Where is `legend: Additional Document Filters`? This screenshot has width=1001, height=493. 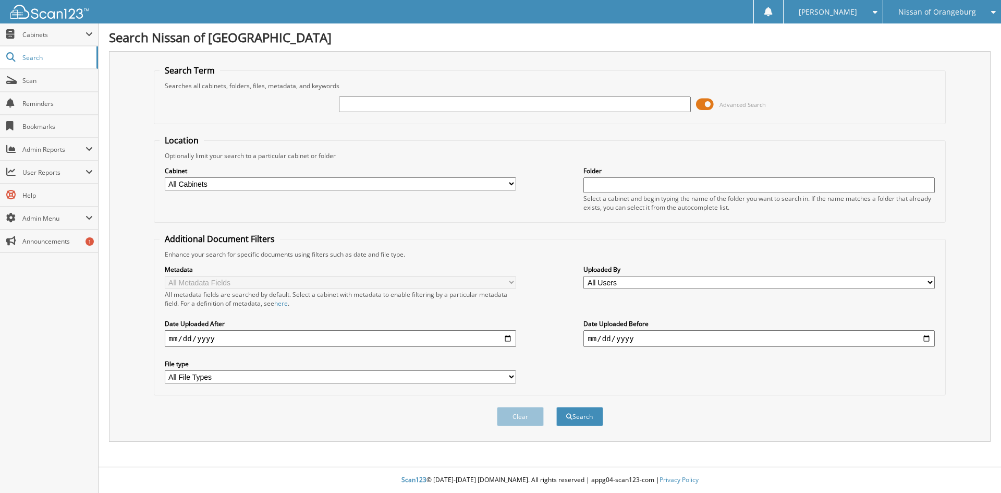
legend: Additional Document Filters is located at coordinates (219, 239).